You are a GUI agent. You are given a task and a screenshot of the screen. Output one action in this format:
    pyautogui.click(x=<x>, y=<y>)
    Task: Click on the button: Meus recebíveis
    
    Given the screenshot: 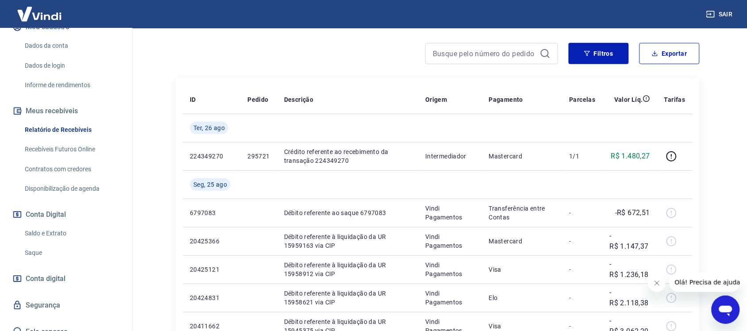 What is the action you would take?
    pyautogui.click(x=66, y=111)
    